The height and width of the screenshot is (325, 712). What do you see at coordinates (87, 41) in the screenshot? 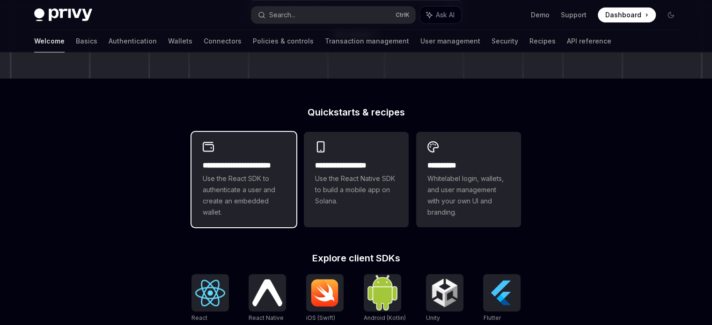
I see `a: Basics` at bounding box center [87, 41].